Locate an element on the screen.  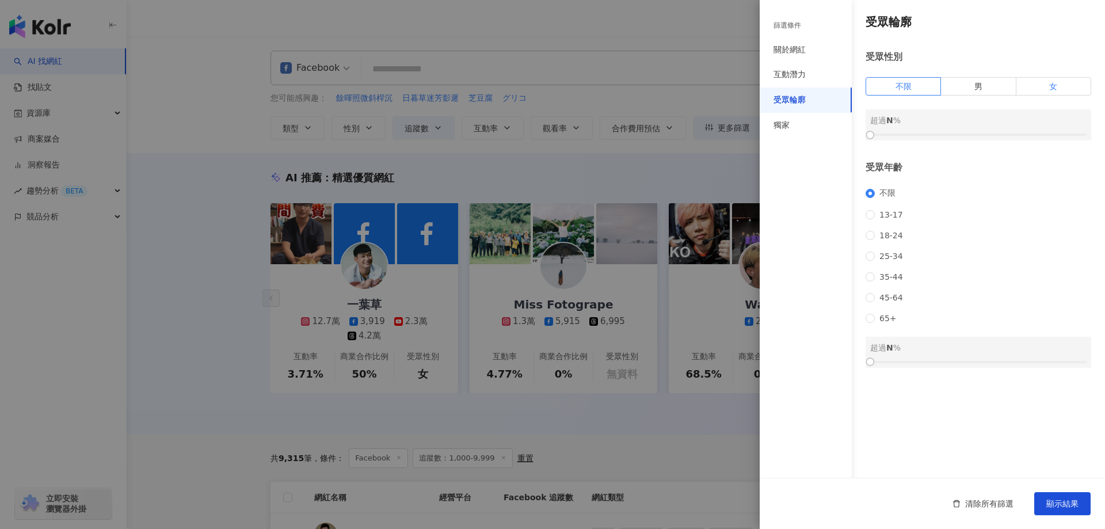
span: 25-34 is located at coordinates (891, 256).